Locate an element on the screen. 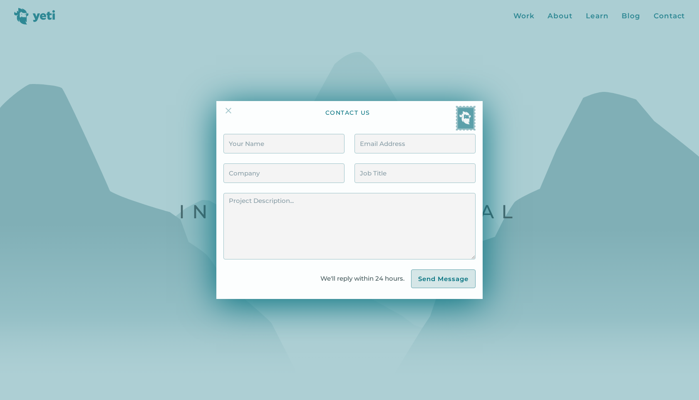  input: Your Name is located at coordinates (284, 144).